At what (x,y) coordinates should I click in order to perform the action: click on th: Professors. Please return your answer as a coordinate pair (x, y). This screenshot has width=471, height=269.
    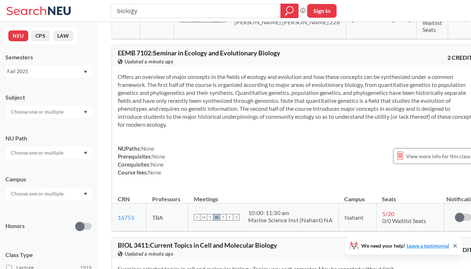
    Looking at the image, I should click on (167, 196).